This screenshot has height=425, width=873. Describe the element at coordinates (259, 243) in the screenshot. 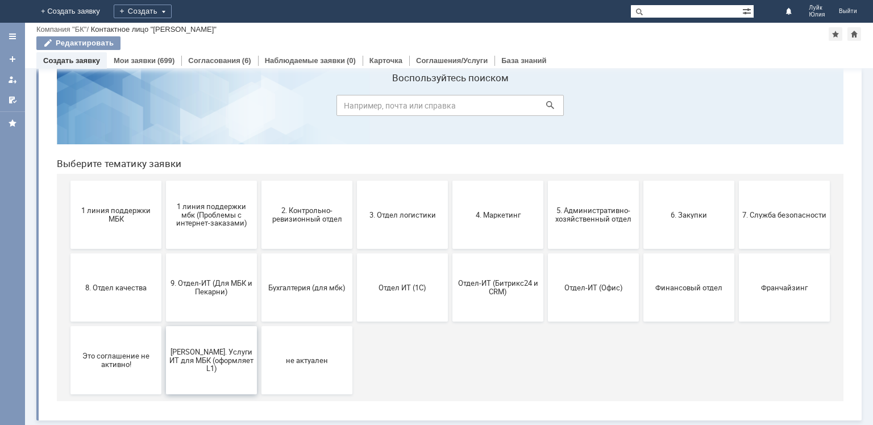

I see `span: Бухгалтерия (для мбк)` at that location.